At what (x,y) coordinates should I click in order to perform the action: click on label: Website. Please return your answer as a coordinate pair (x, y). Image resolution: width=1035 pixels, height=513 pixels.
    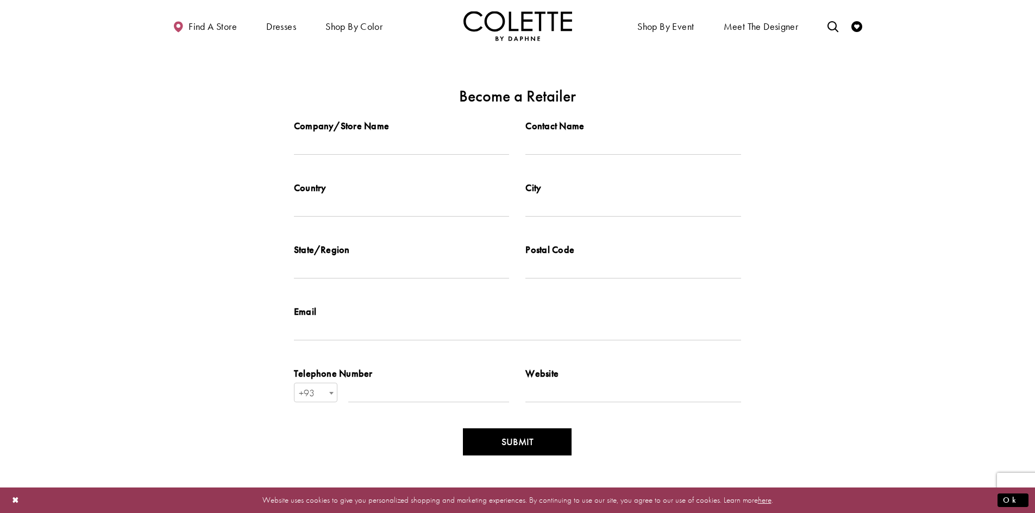
    Looking at the image, I should click on (633, 374).